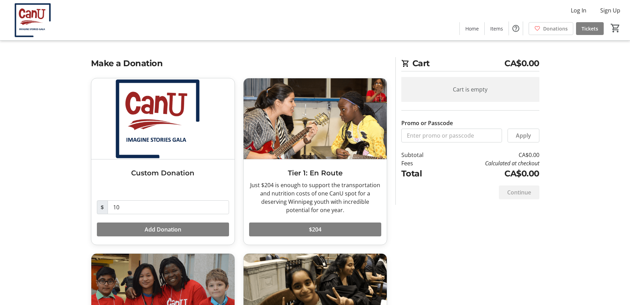  Describe the element at coordinates (163, 229) in the screenshot. I see `button: Add Donation` at that location.